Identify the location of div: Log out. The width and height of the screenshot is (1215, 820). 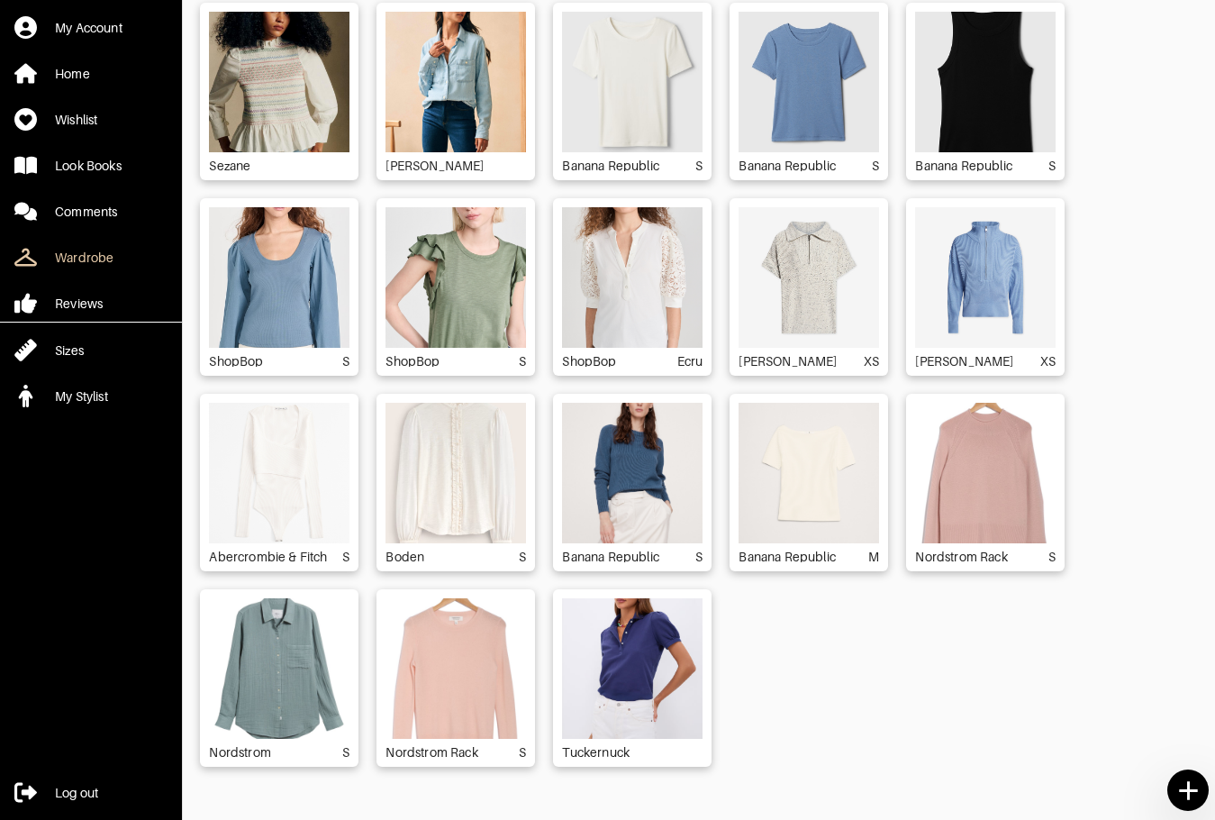
(77, 793).